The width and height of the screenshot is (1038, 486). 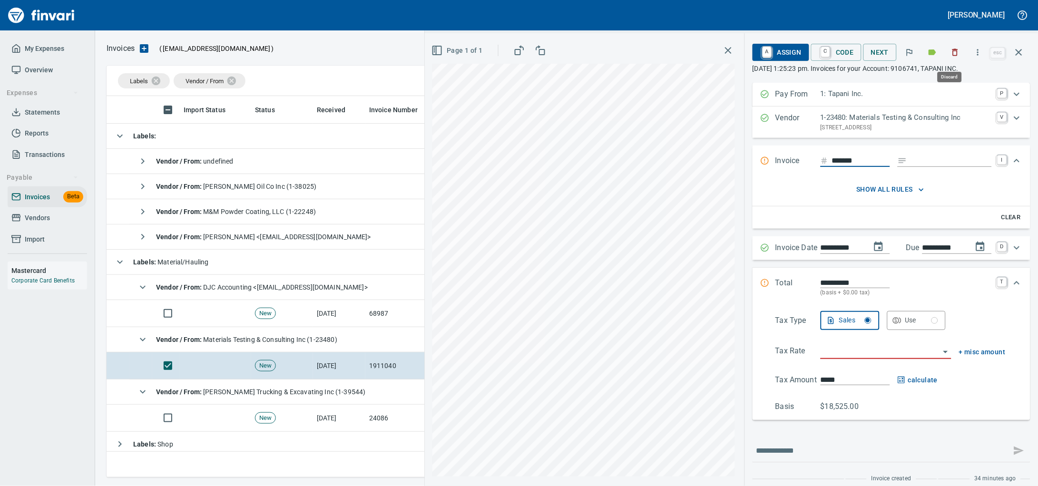 What do you see at coordinates (47, 49) in the screenshot?
I see `a: My Expenses` at bounding box center [47, 49].